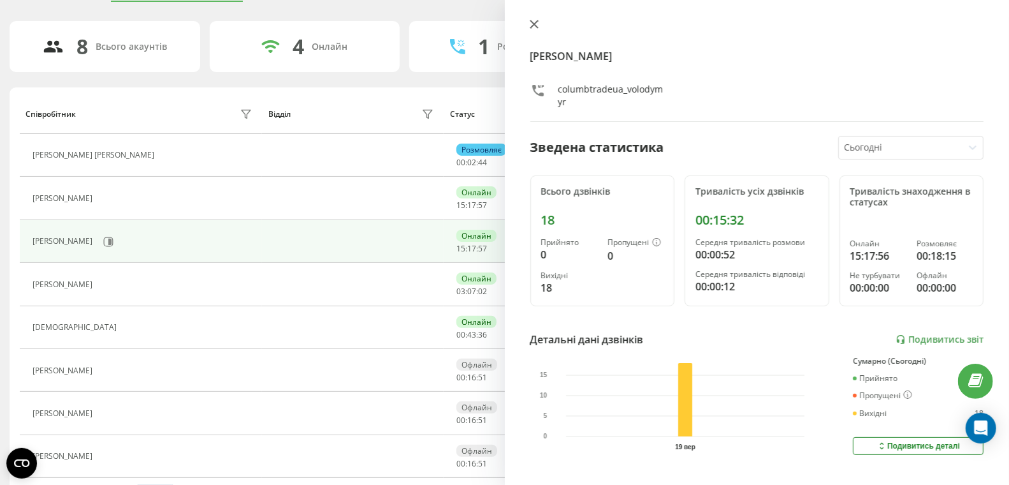  What do you see at coordinates (82, 47) in the screenshot?
I see `div: 8` at bounding box center [82, 47].